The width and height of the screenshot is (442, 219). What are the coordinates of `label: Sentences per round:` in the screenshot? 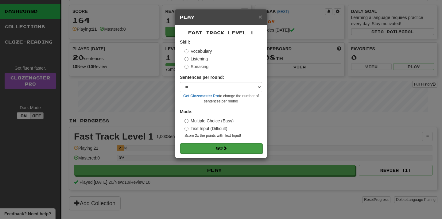 It's located at (202, 77).